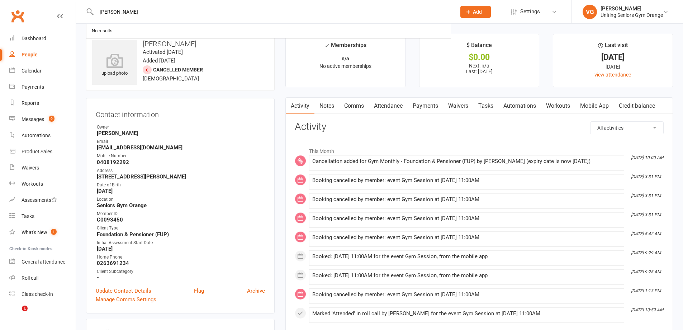 The width and height of the screenshot is (683, 330). Describe the element at coordinates (30, 167) in the screenshot. I see `div: Waivers` at that location.